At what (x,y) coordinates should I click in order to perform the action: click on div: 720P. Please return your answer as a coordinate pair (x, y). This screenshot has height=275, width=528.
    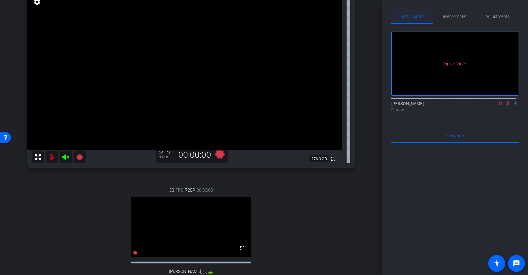
    Looking at the image, I should click on (167, 158).